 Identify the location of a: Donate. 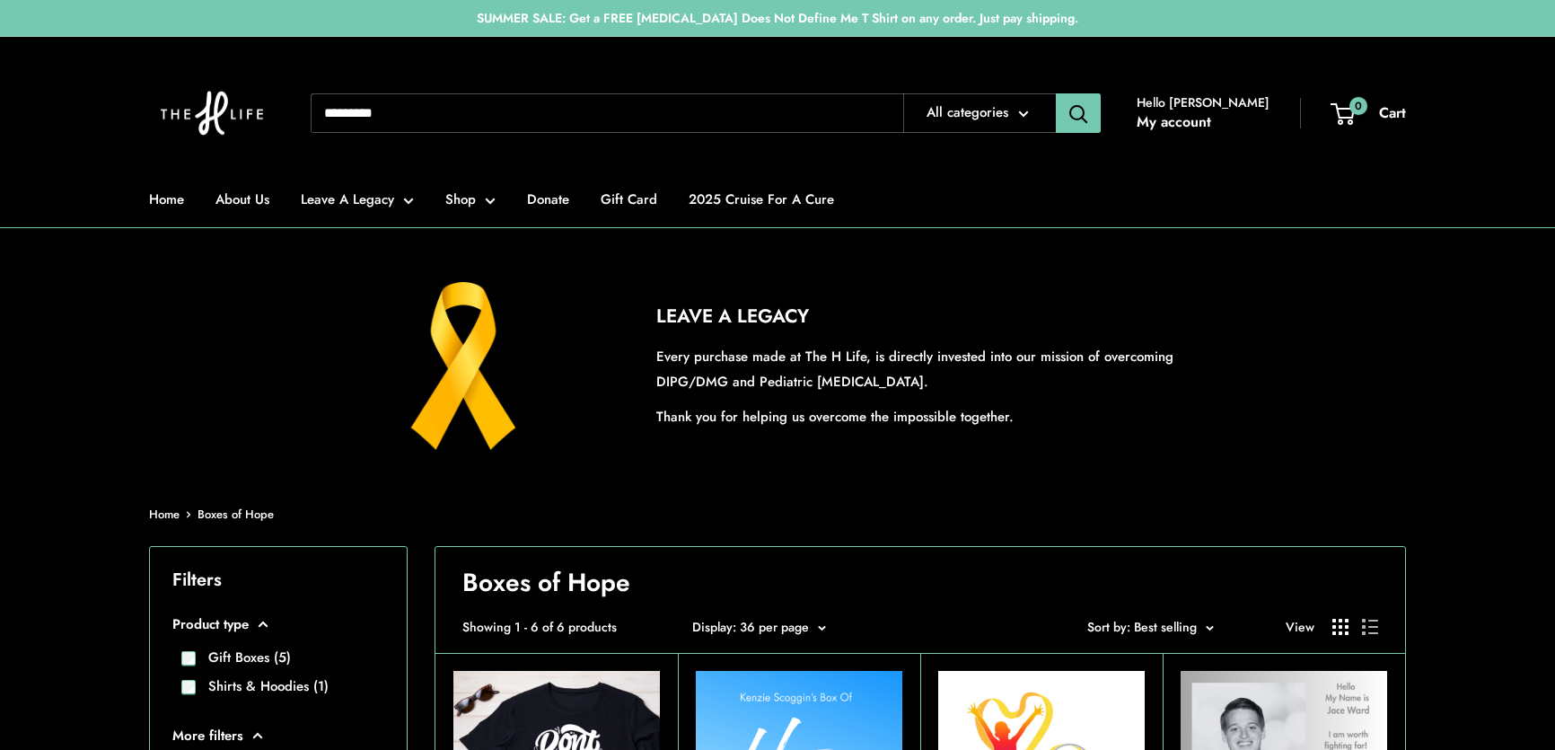
(548, 199).